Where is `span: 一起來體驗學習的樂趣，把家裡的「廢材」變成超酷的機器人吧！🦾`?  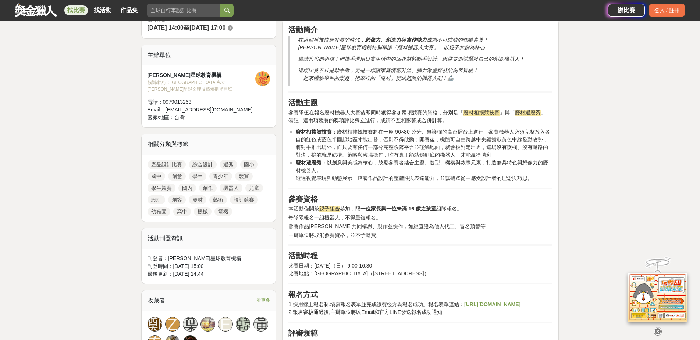 span: 一起來體驗學習的樂趣，把家裡的「廢材」變成超酷的機器人吧！🦾 is located at coordinates (375, 78).